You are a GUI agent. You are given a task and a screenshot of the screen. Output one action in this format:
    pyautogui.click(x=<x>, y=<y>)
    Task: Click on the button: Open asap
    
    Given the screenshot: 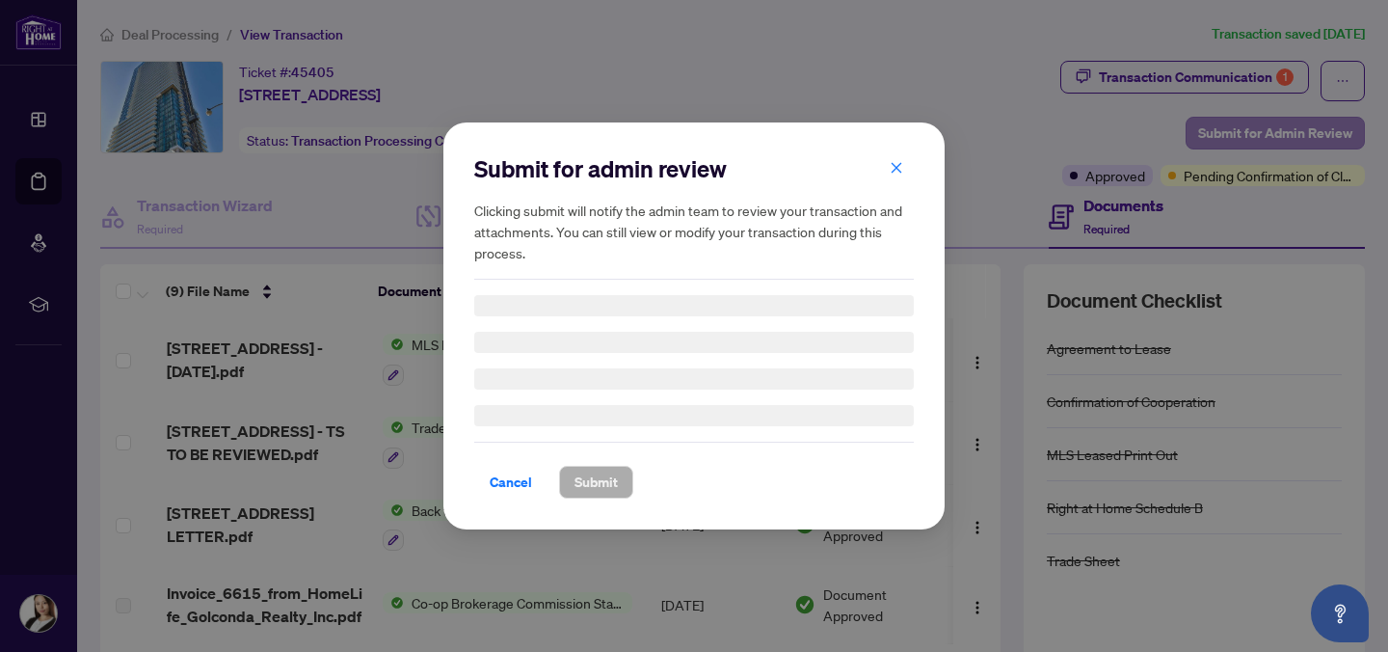 What is the action you would take?
    pyautogui.click(x=1340, y=613)
    